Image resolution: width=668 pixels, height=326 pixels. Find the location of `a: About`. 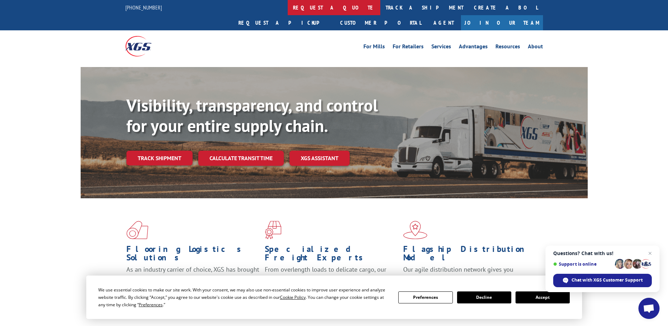

a: About is located at coordinates (536, 48).